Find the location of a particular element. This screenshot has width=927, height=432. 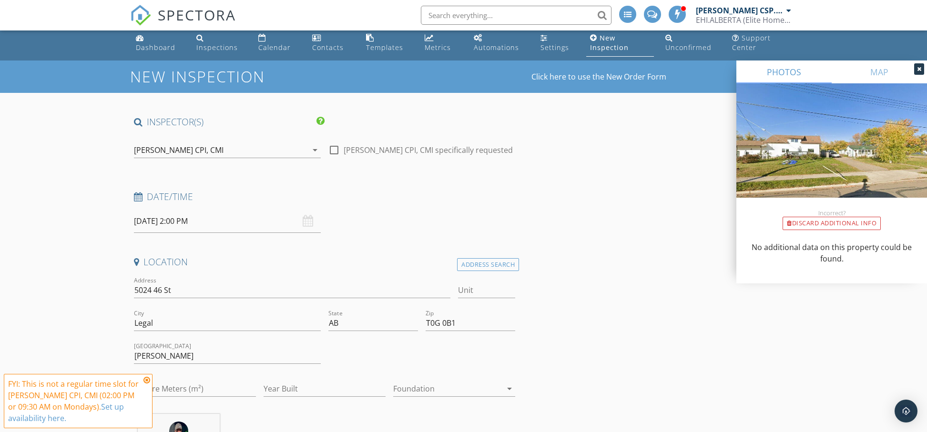

input: Select date is located at coordinates (227, 221).